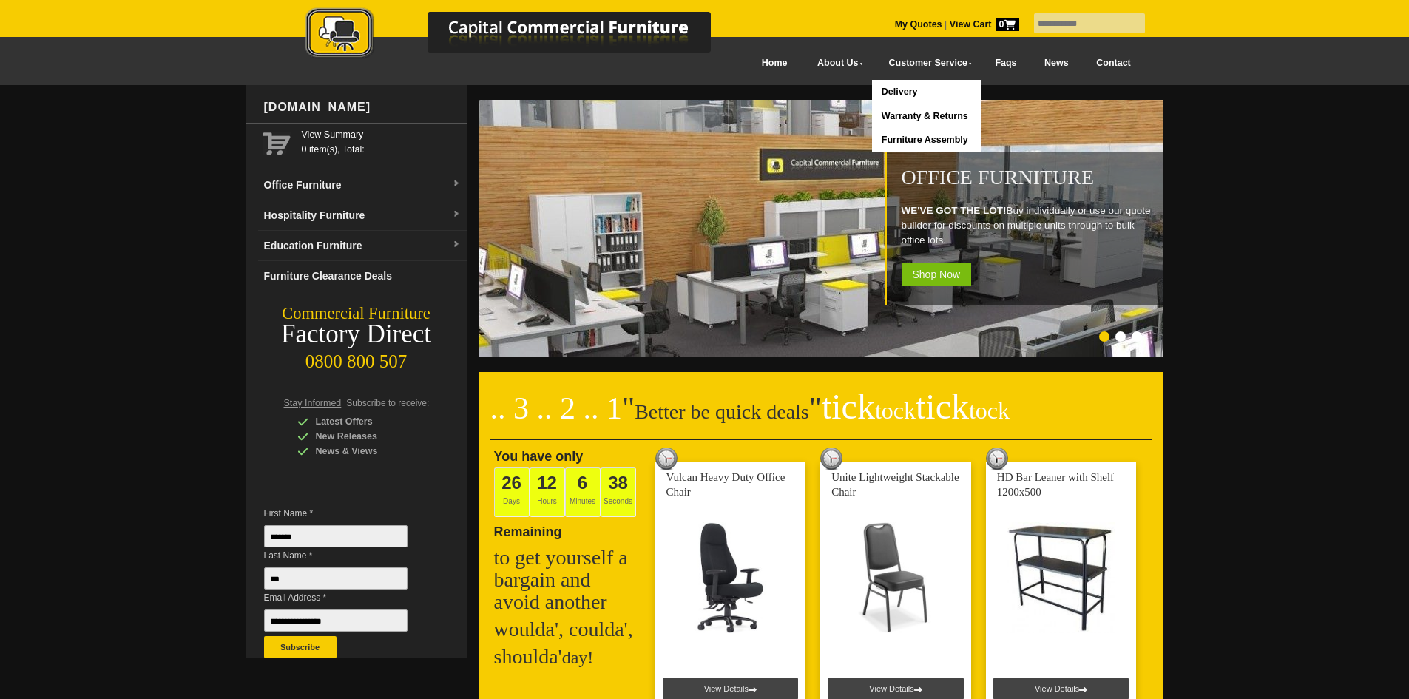  I want to click on div: Factory Direct, so click(356, 334).